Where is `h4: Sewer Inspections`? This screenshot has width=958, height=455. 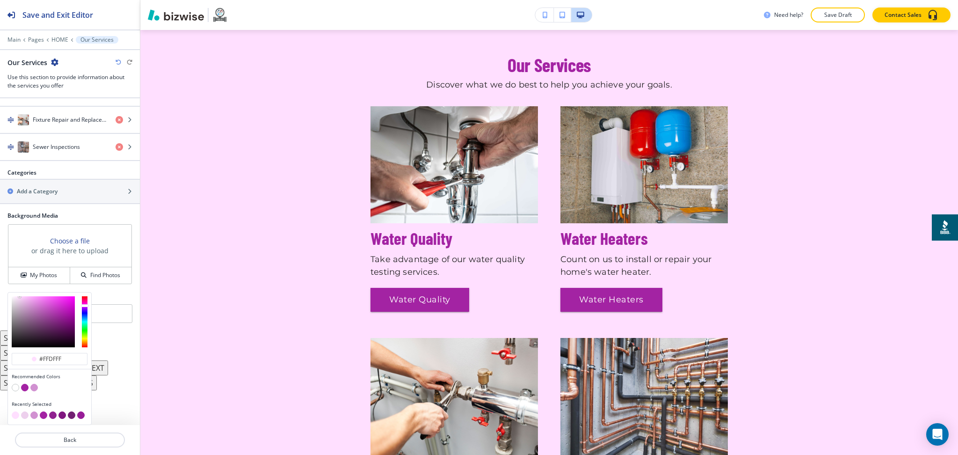
h4: Sewer Inspections is located at coordinates (56, 147).